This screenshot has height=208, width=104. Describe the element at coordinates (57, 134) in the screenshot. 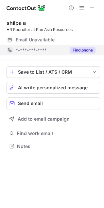

I see `span: Find work email` at that location.